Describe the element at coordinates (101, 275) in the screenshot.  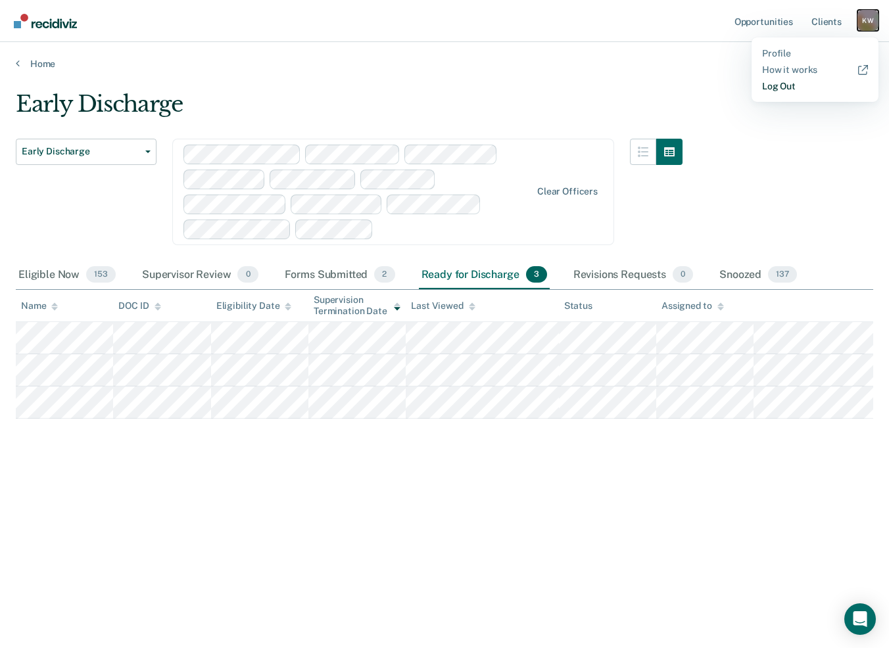
I see `span: 153` at that location.